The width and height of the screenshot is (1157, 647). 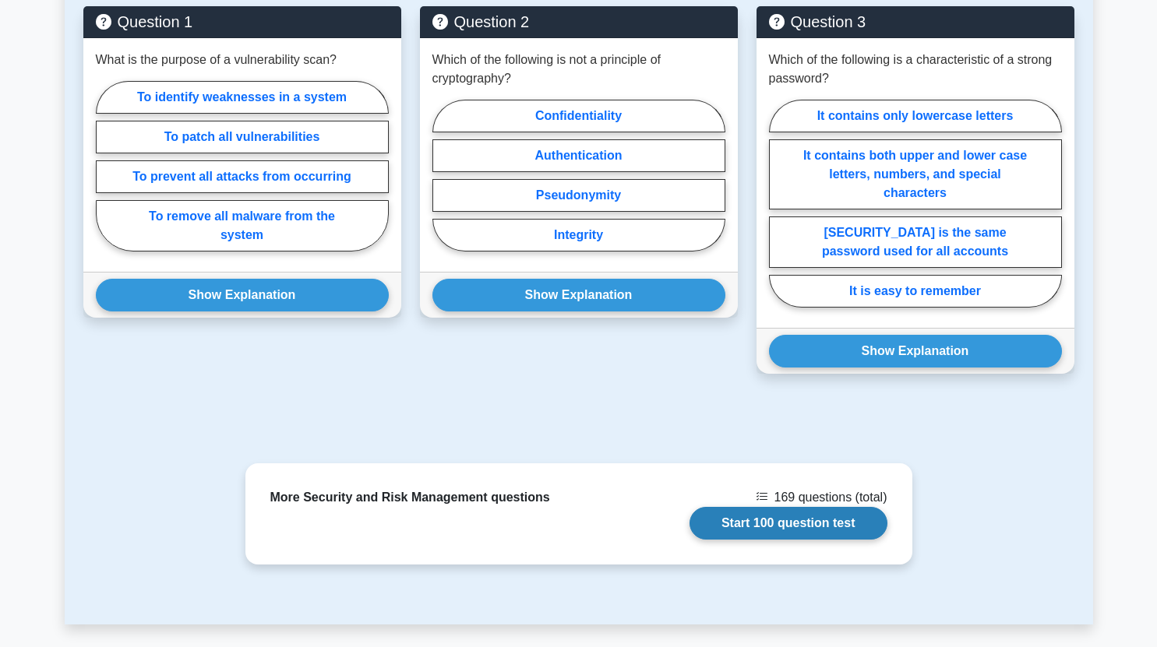 I want to click on label: Authentication, so click(x=579, y=156).